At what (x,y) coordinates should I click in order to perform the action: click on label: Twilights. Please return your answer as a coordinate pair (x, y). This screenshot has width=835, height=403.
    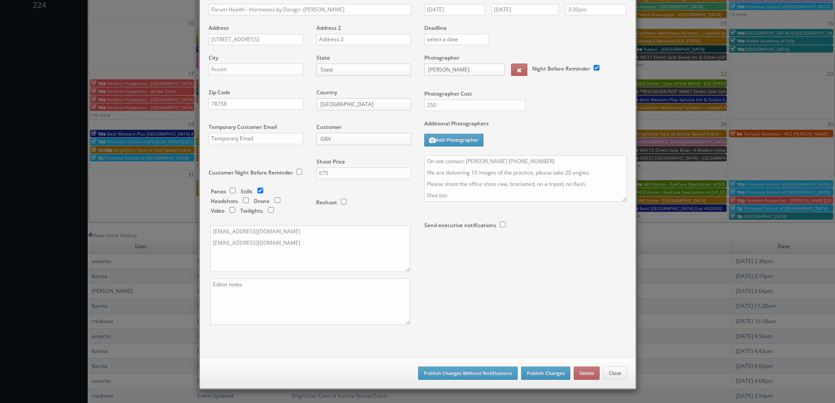
    Looking at the image, I should click on (251, 210).